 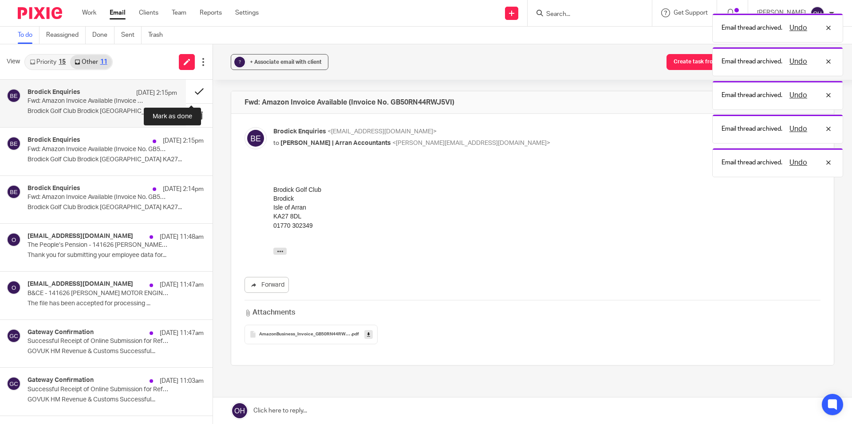 I want to click on button: AmazonBusiness_Invoice_GB50RN44RWJ5VI.pdf, so click(x=311, y=335).